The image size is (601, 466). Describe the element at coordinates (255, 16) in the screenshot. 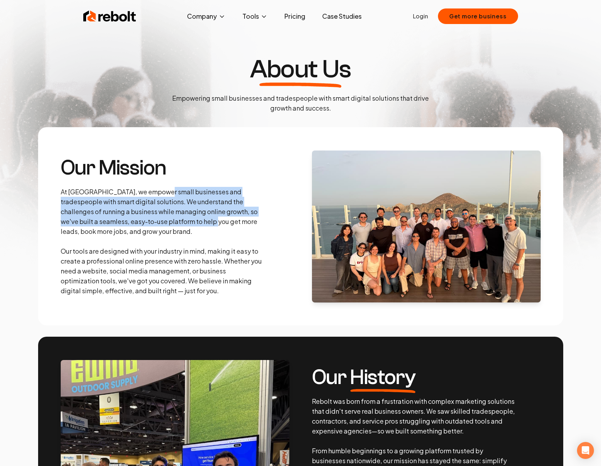

I see `button: Tools` at that location.